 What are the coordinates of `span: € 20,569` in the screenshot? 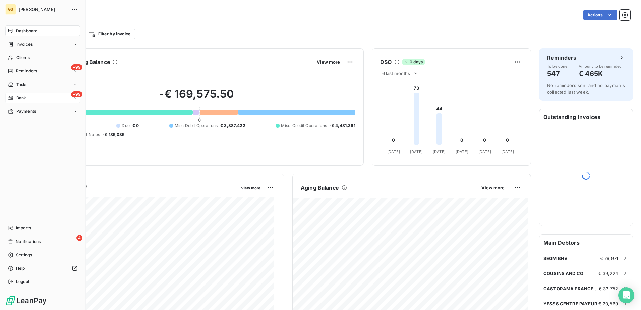 It's located at (608, 303).